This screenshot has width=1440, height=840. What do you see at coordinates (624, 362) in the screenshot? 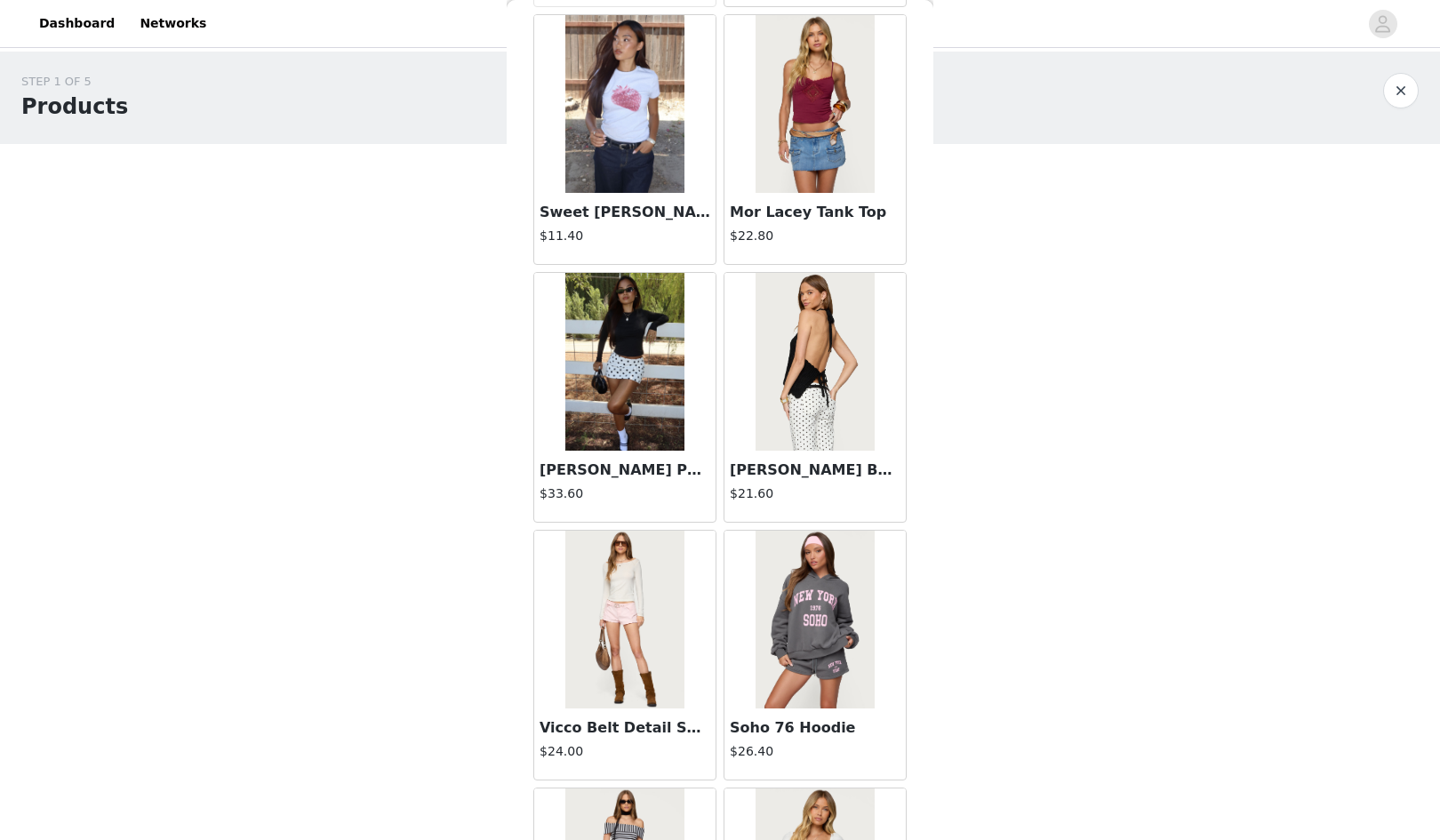
I see `img: Noreen Polka Dot Mini Skort` at bounding box center [624, 362].